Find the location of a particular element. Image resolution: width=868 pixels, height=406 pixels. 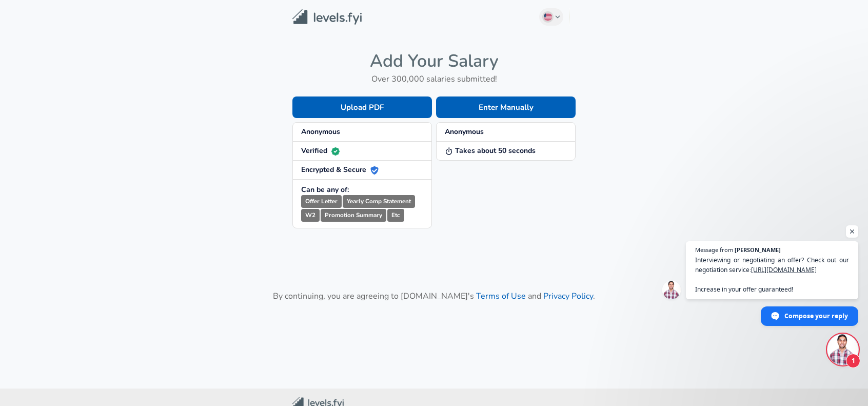

small: W2 is located at coordinates (311, 215).